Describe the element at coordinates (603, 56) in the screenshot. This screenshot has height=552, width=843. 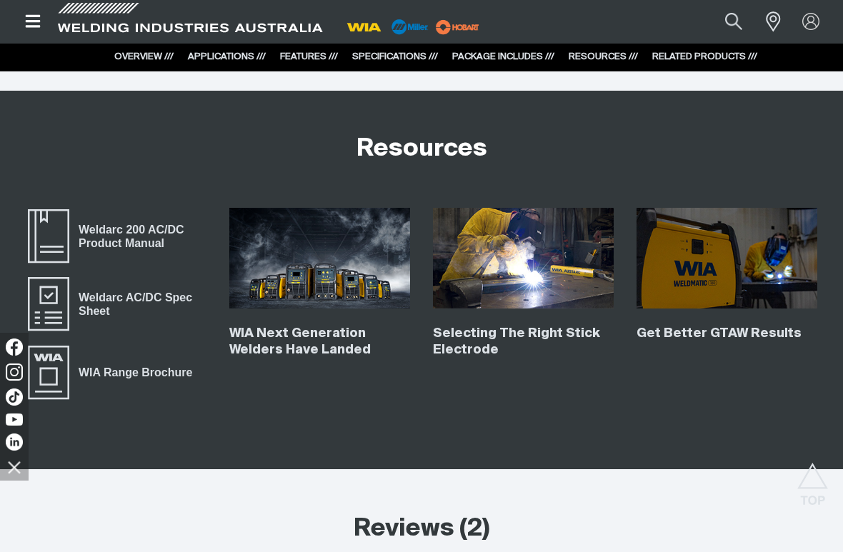
I see `a: RESOURCES ///` at that location.